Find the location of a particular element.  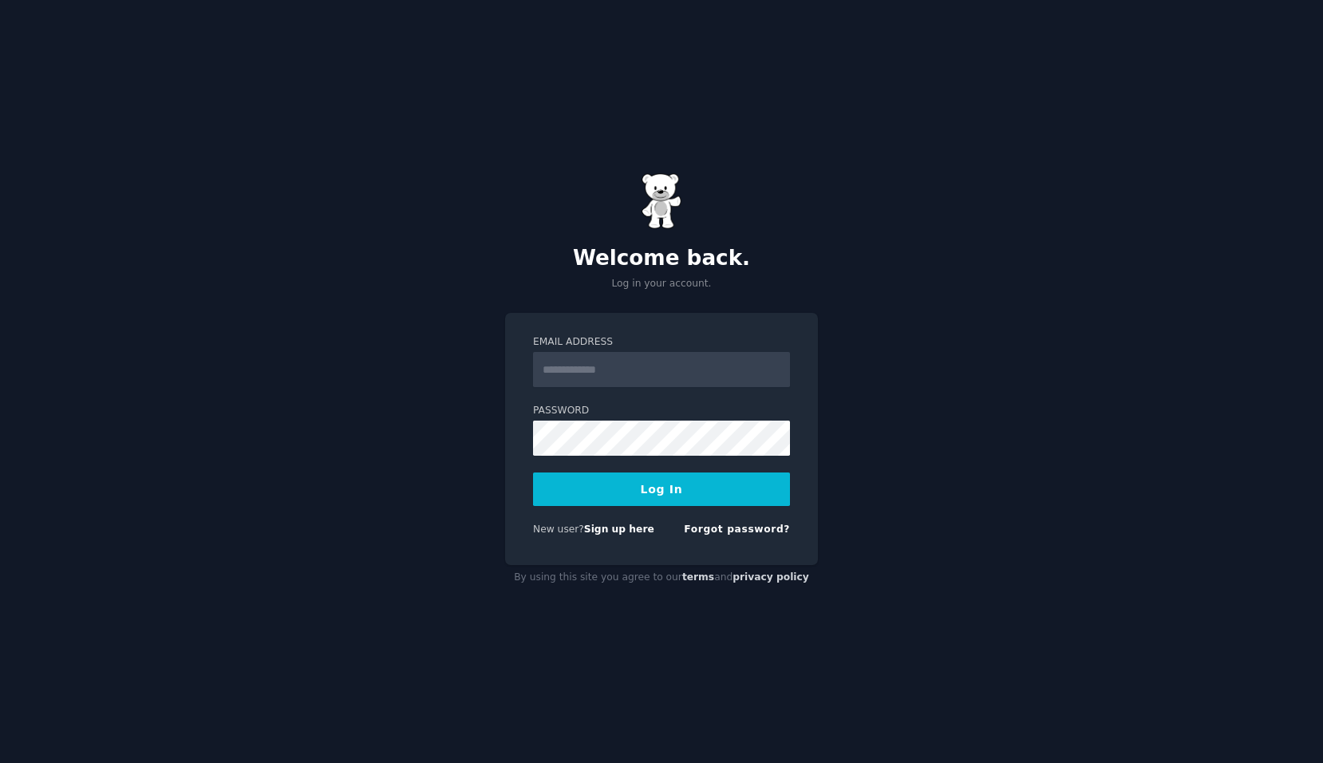

img: Gummy Bear is located at coordinates (662, 201).